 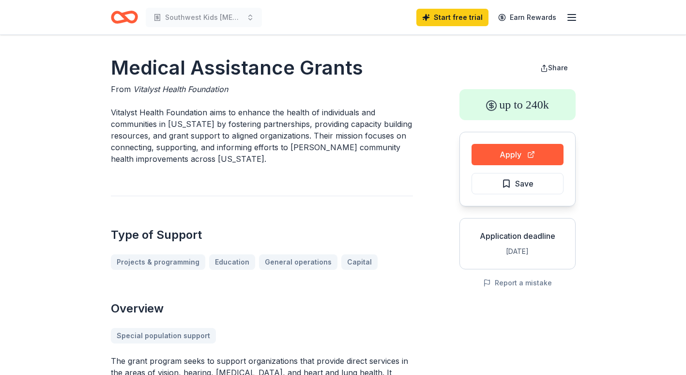 What do you see at coordinates (517, 154) in the screenshot?
I see `button: Apply` at bounding box center [517, 154].